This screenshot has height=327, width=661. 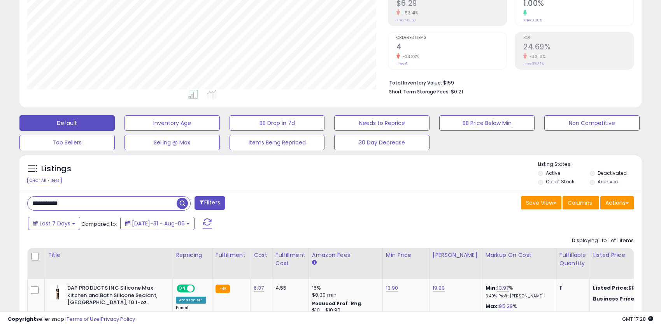 What do you see at coordinates (259, 288) in the screenshot?
I see `a: 6.37` at bounding box center [259, 288].